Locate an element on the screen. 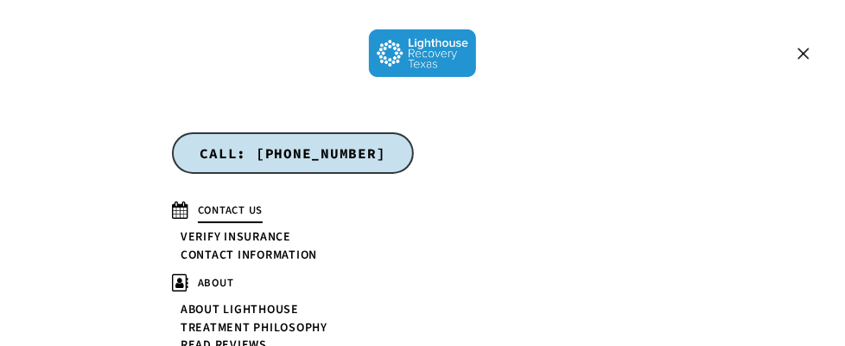 The height and width of the screenshot is (346, 845). a: Contact Information is located at coordinates (249, 255).